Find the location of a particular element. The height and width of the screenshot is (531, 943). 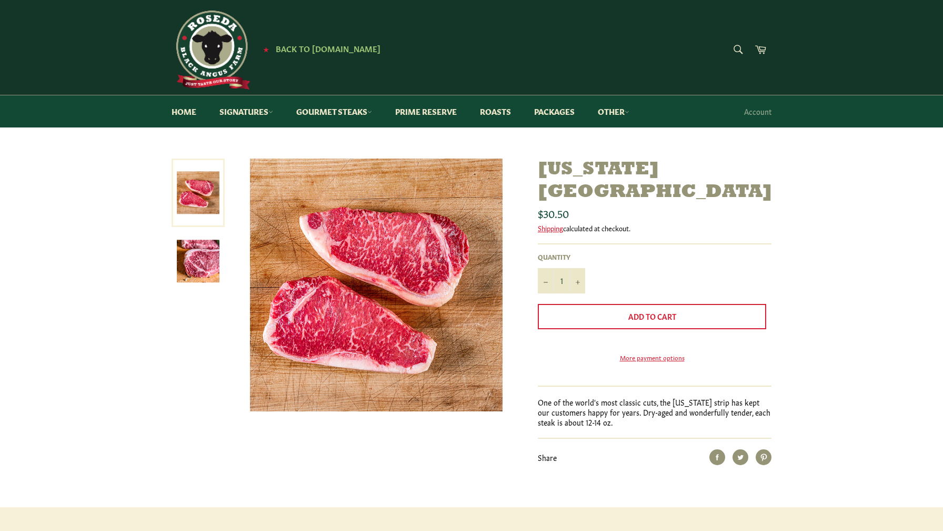

span: Add to Cart is located at coordinates (652, 316).